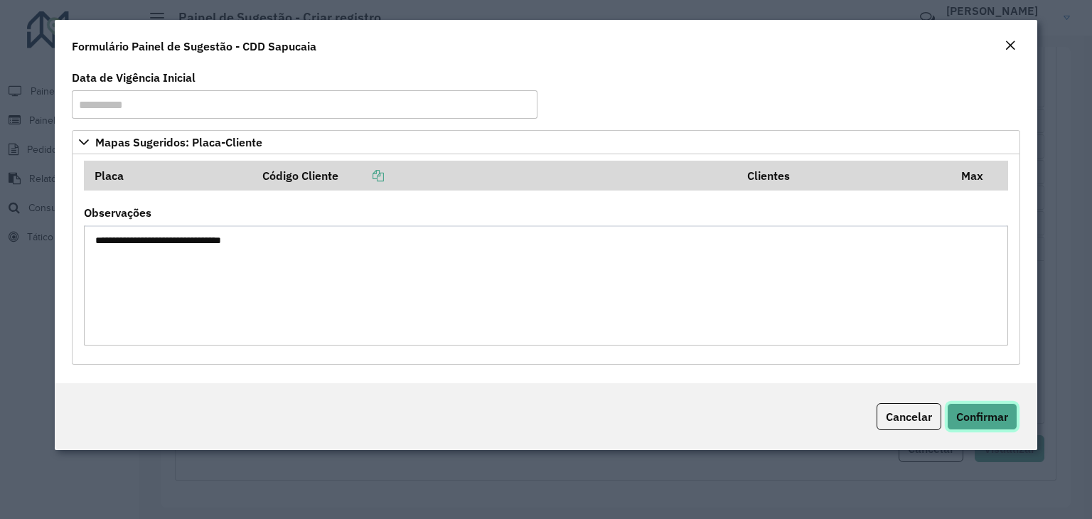 The image size is (1092, 519). I want to click on label: Data de Vigência Inicial, so click(134, 78).